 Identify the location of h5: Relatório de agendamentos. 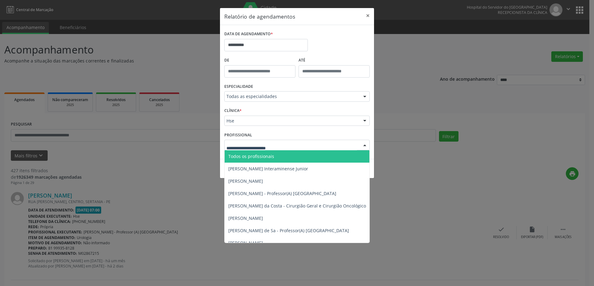
(259, 16).